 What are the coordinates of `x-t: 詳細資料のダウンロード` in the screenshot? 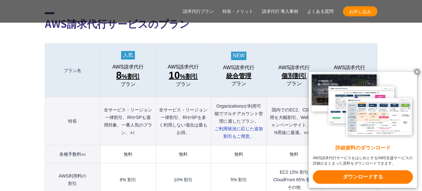 It's located at (363, 148).